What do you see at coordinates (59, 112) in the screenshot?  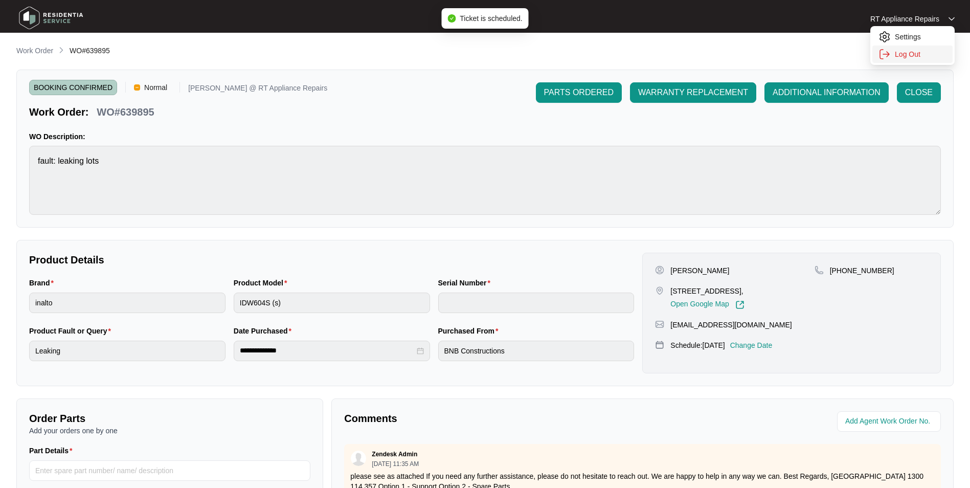 I see `p: Work Order:` at bounding box center [59, 112].